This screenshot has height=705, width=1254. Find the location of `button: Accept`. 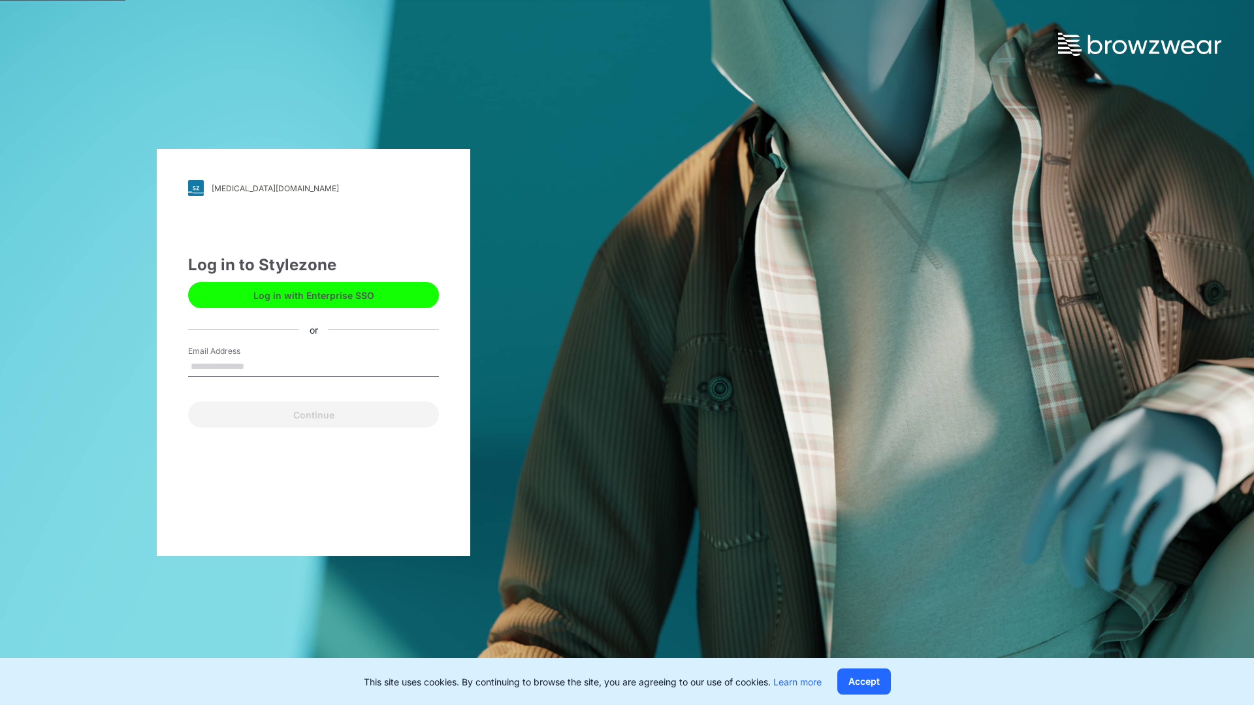

button: Accept is located at coordinates (864, 682).